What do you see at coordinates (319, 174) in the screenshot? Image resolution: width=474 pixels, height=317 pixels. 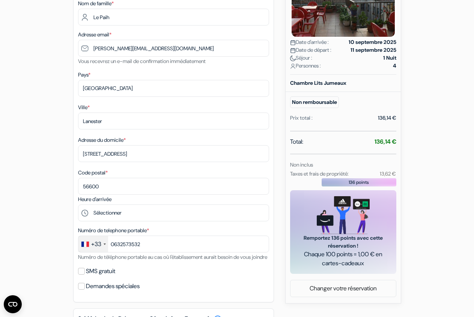 I see `small: Taxes et frais de propriété:` at bounding box center [319, 174].